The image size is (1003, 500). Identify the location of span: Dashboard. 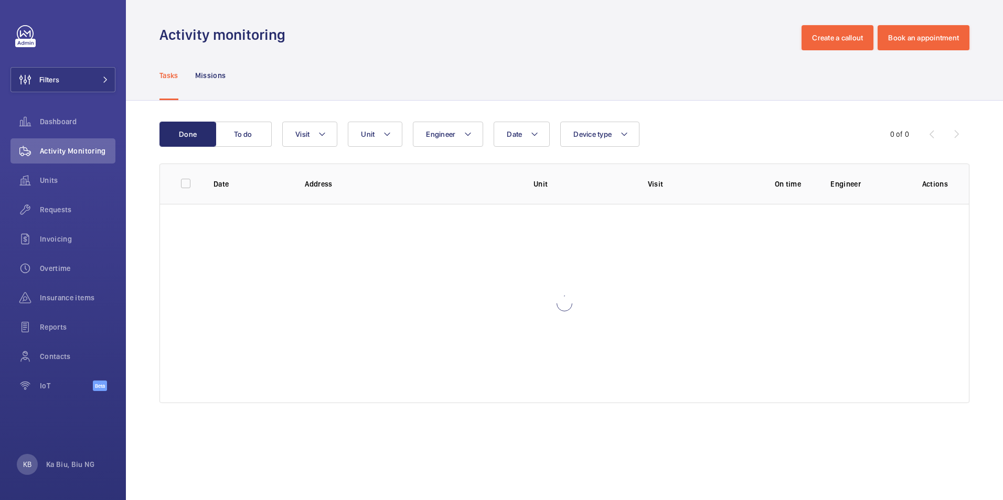
(78, 122).